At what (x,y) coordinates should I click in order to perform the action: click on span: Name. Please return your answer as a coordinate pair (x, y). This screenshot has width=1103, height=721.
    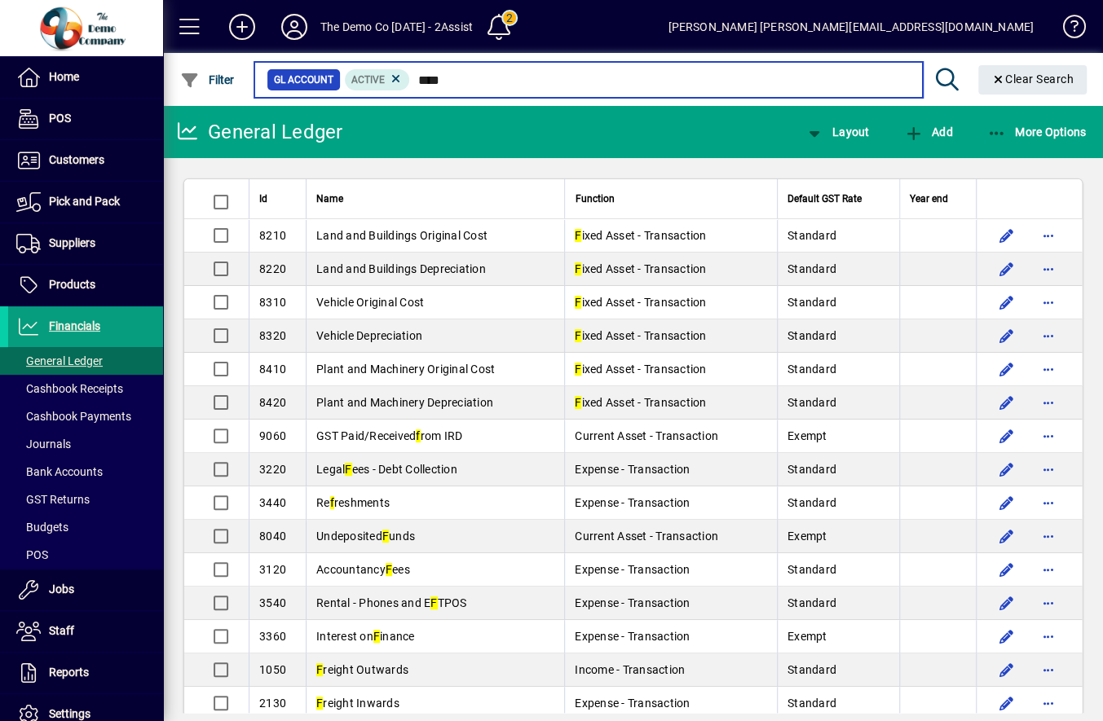
    Looking at the image, I should click on (329, 199).